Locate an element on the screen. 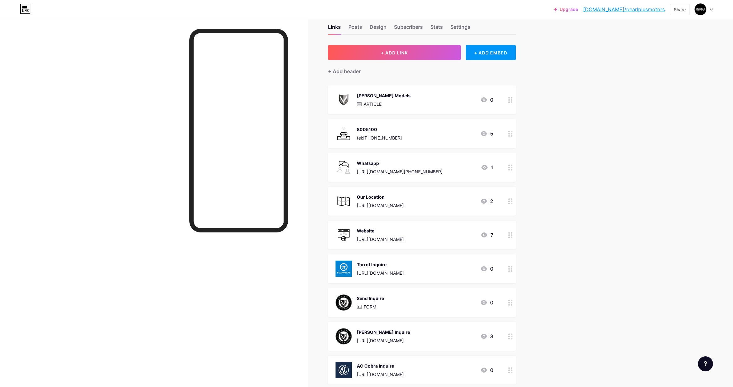 The image size is (733, 387). img: 8005100 is located at coordinates (344, 134).